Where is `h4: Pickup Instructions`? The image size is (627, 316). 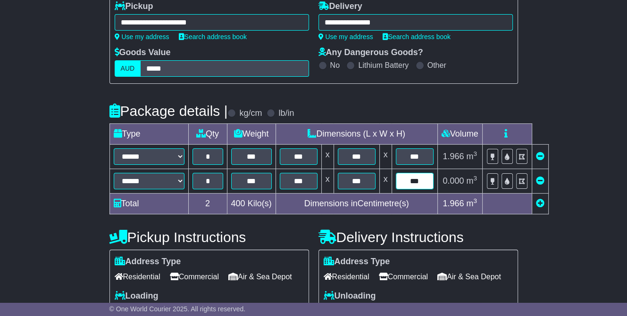 h4: Pickup Instructions is located at coordinates (209, 237).